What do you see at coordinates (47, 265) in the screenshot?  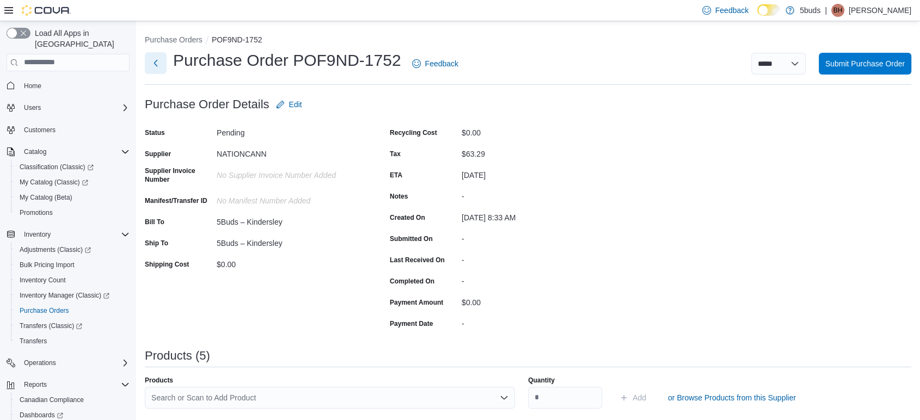 I see `a: Bulk Pricing Import` at bounding box center [47, 265].